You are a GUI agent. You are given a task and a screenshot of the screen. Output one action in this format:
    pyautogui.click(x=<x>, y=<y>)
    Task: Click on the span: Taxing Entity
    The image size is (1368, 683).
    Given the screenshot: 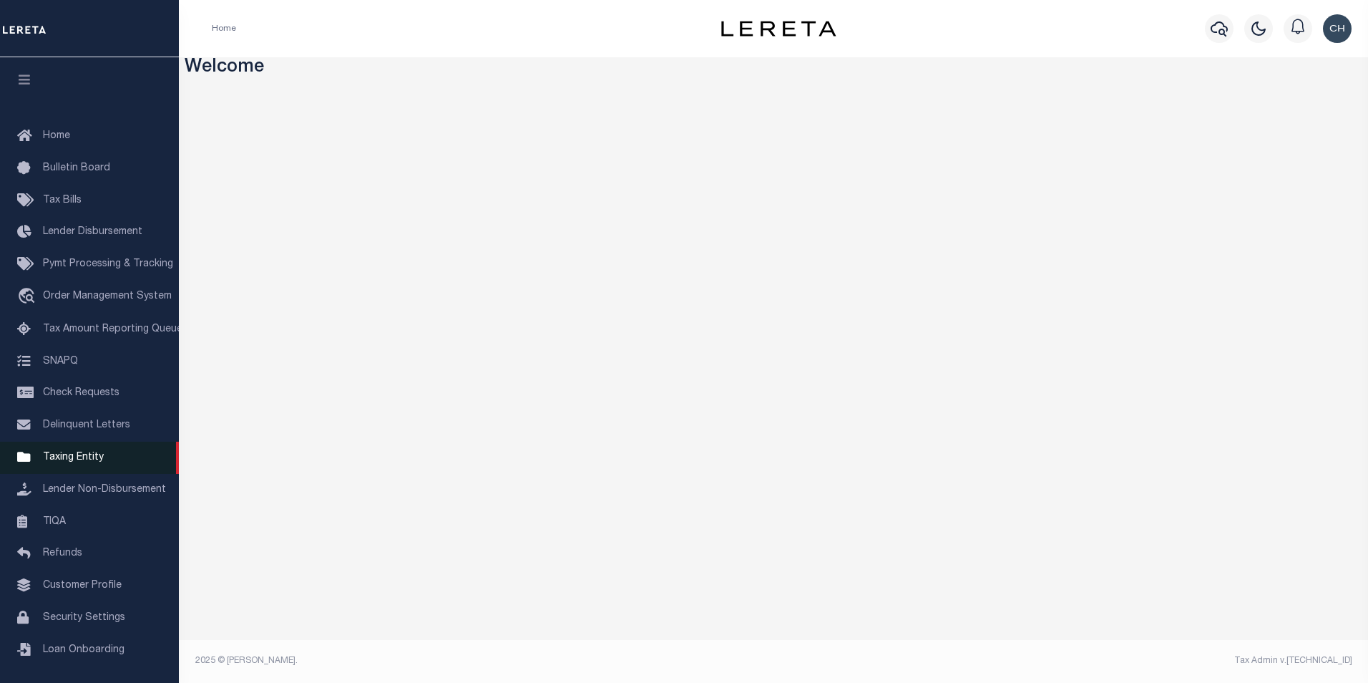 What is the action you would take?
    pyautogui.click(x=73, y=457)
    